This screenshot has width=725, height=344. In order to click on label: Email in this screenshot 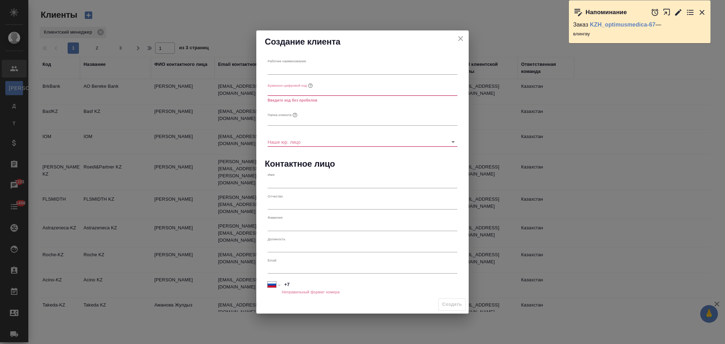, I will do `click(272, 260)`.